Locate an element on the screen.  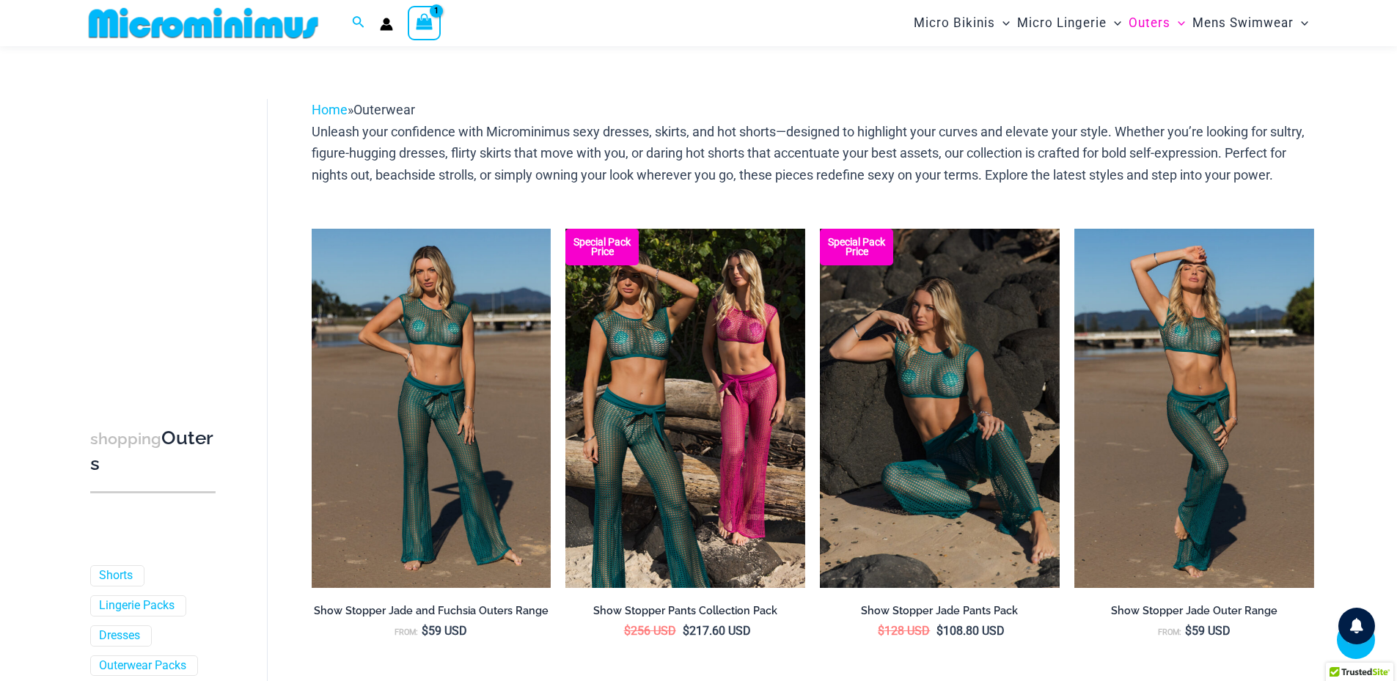
a: Home is located at coordinates (329, 109).